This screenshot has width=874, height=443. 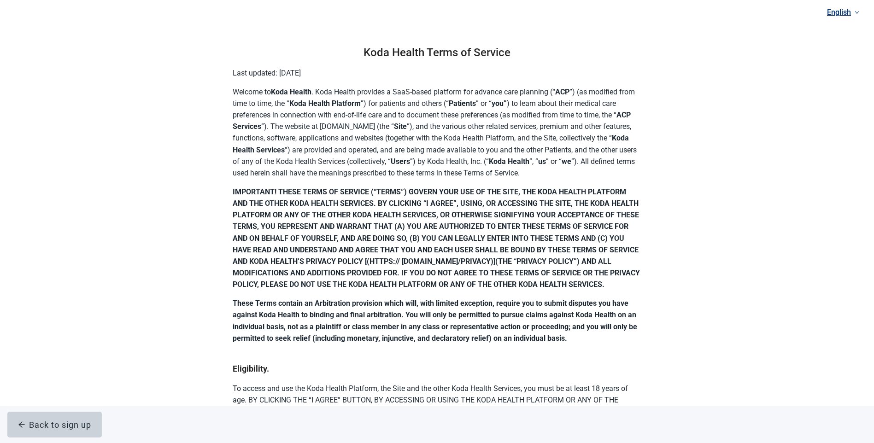 I want to click on strong: These Terms contain an Arbitration provision which will, with limited exception, require you to s..., so click(x=435, y=320).